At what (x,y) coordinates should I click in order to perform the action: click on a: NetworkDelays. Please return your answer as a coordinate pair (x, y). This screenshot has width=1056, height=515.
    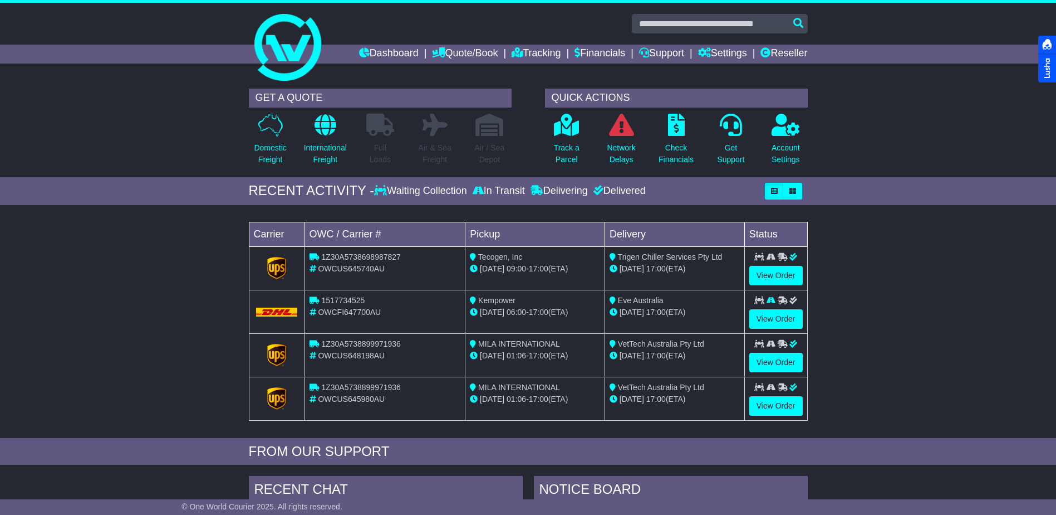
    Looking at the image, I should click on (621, 142).